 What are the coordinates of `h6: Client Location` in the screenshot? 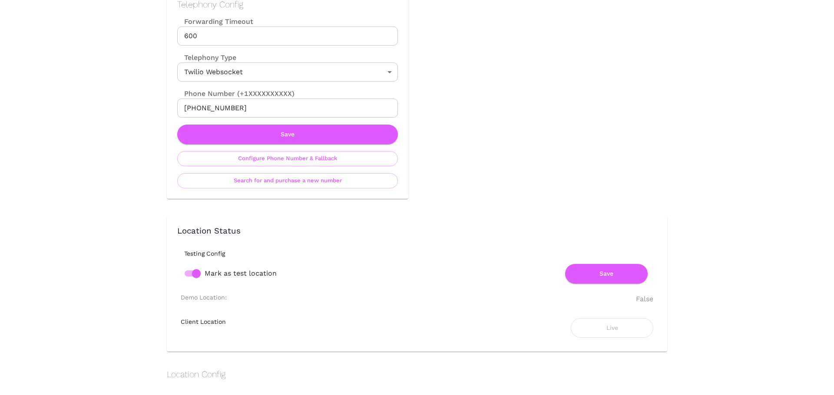 It's located at (203, 322).